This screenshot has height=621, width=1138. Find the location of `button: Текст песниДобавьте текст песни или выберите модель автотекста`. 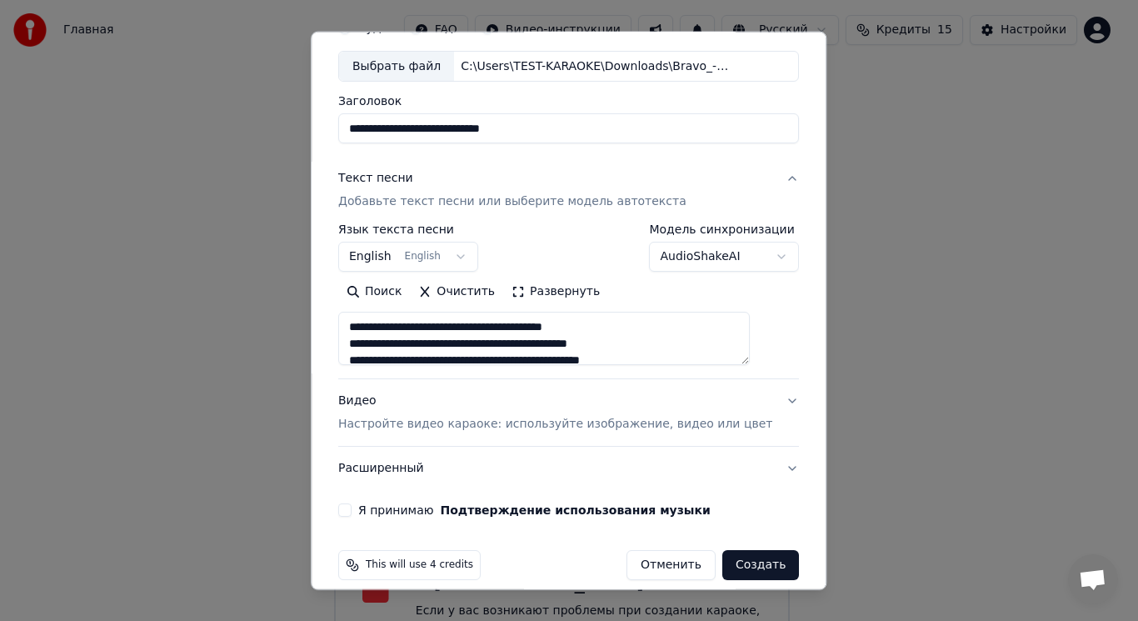

button: Текст песниДобавьте текст песни или выберите модель автотекста is located at coordinates (568, 190).